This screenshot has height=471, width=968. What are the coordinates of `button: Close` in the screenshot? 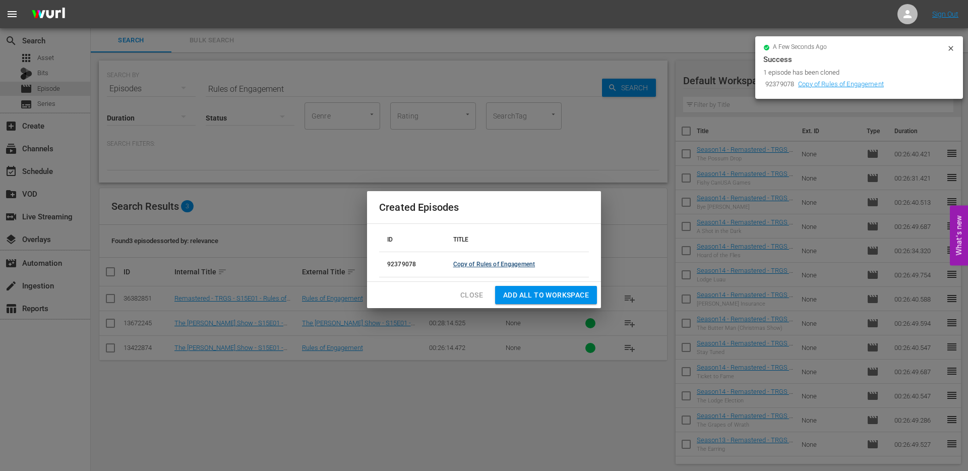 It's located at (471, 295).